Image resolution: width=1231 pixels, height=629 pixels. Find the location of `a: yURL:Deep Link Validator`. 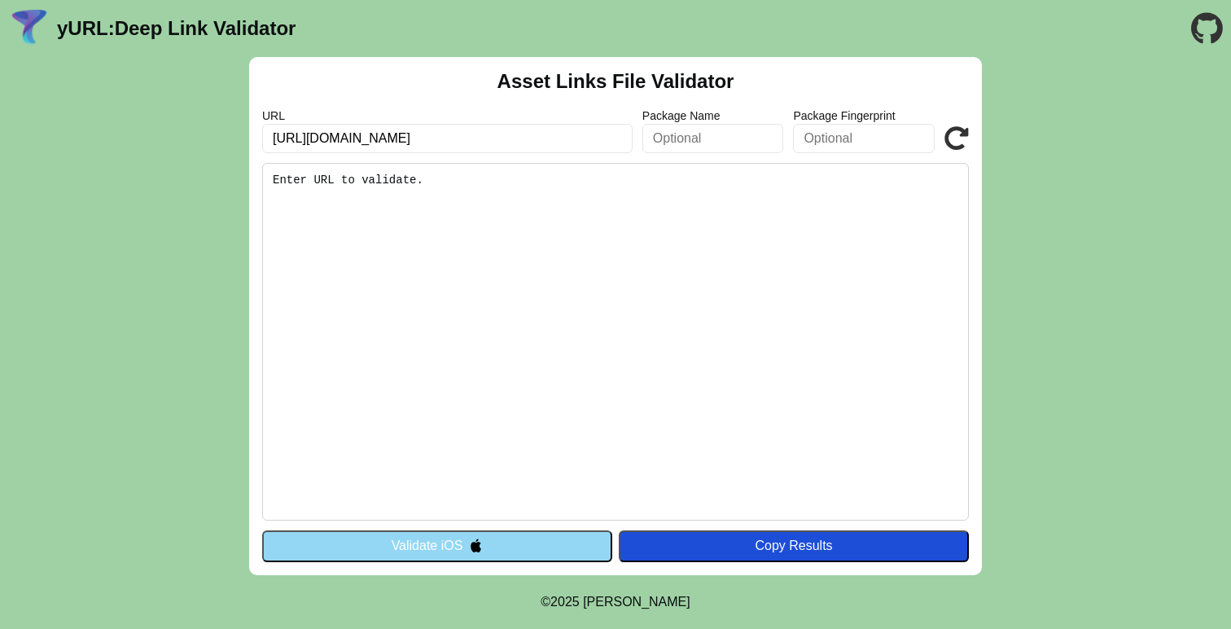

a: yURL:Deep Link Validator is located at coordinates (176, 29).